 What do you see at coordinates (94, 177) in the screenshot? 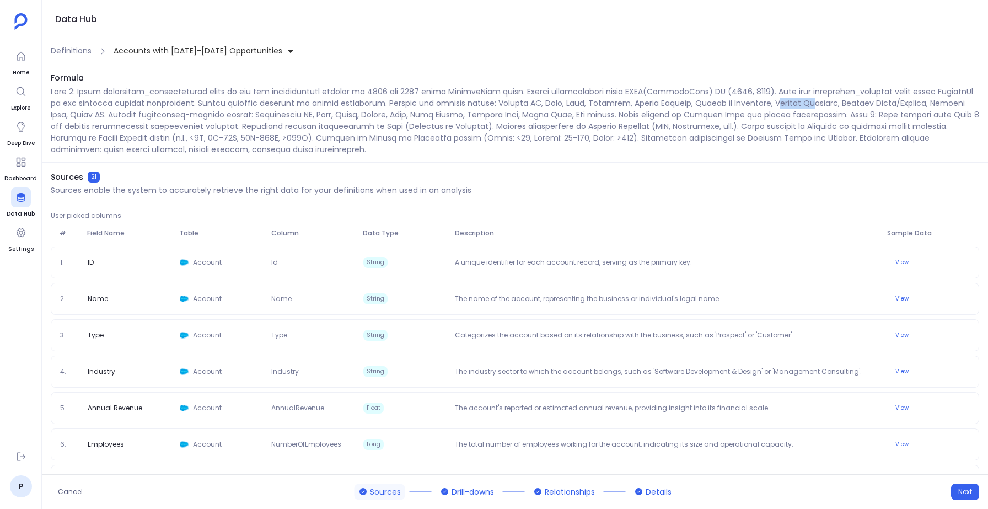
I see `span: 21` at bounding box center [94, 177].